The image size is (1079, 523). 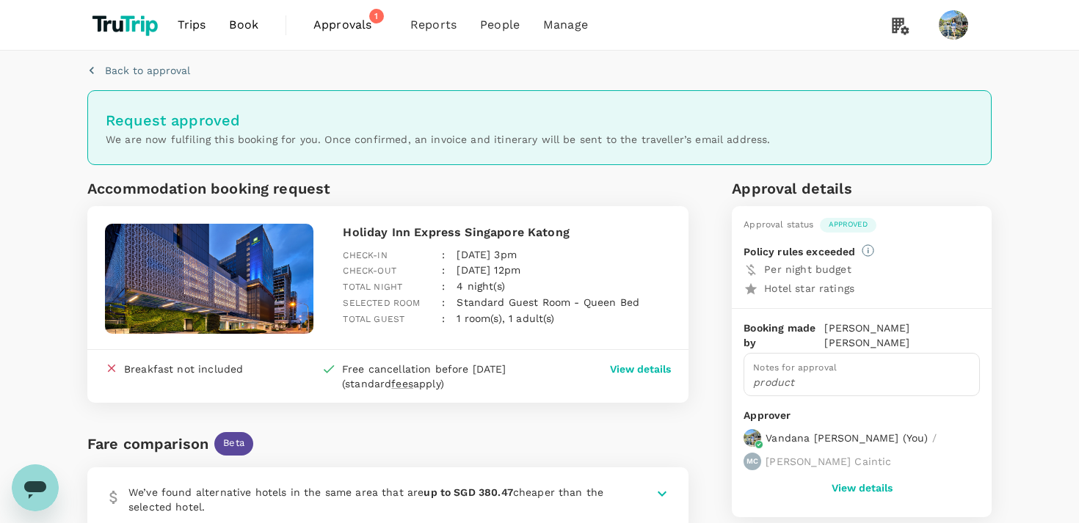 I want to click on p: Standard Guest Room - Queen Bed, so click(x=548, y=302).